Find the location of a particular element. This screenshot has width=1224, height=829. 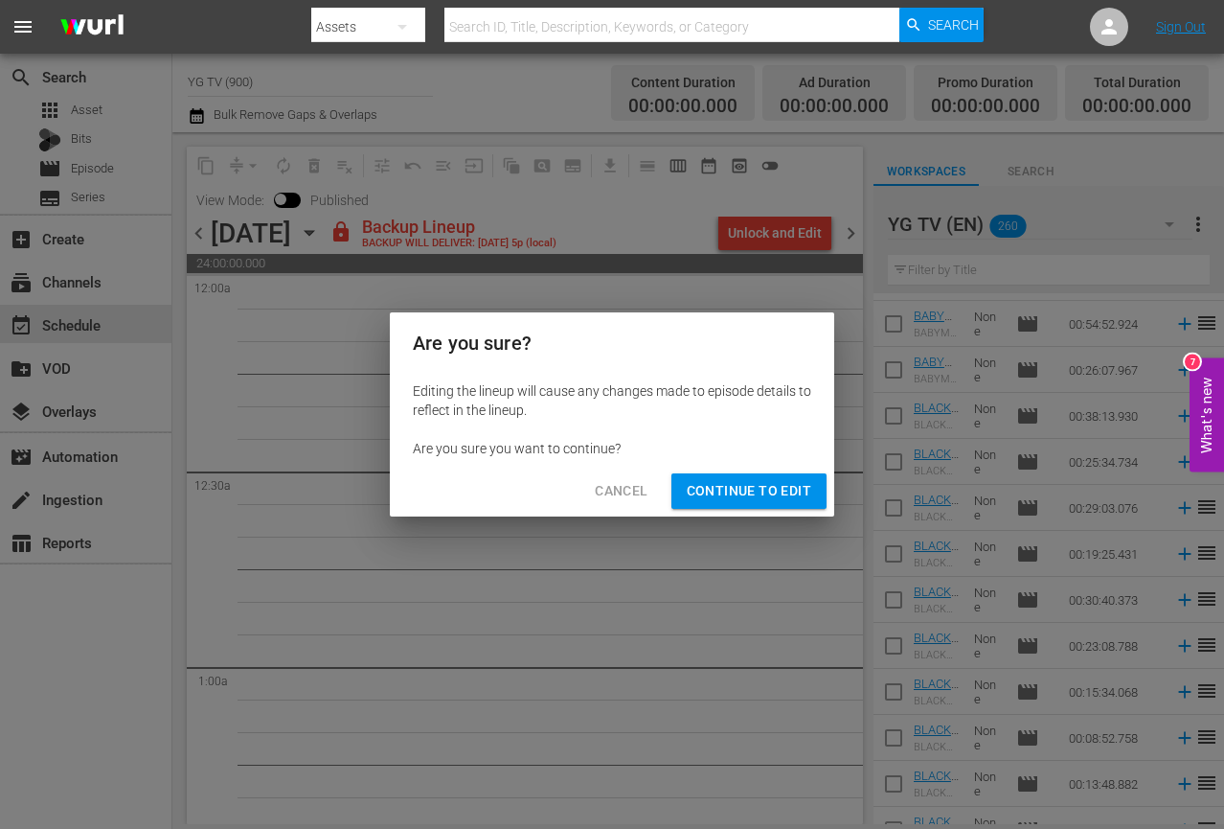

button: Continue to Edit is located at coordinates (749, 490).